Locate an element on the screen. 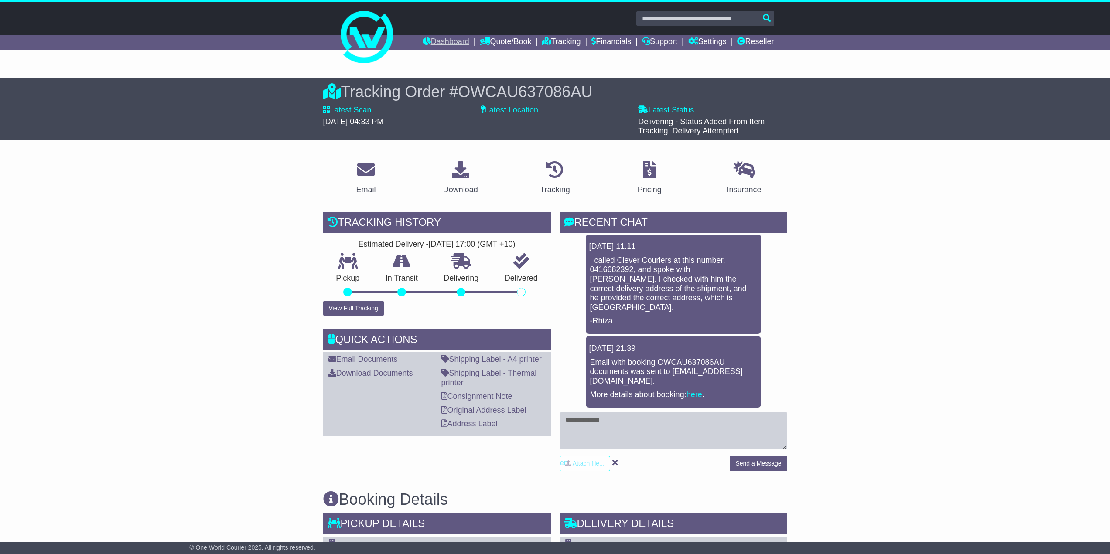 This screenshot has width=1110, height=554. p: Delivering is located at coordinates (461, 279).